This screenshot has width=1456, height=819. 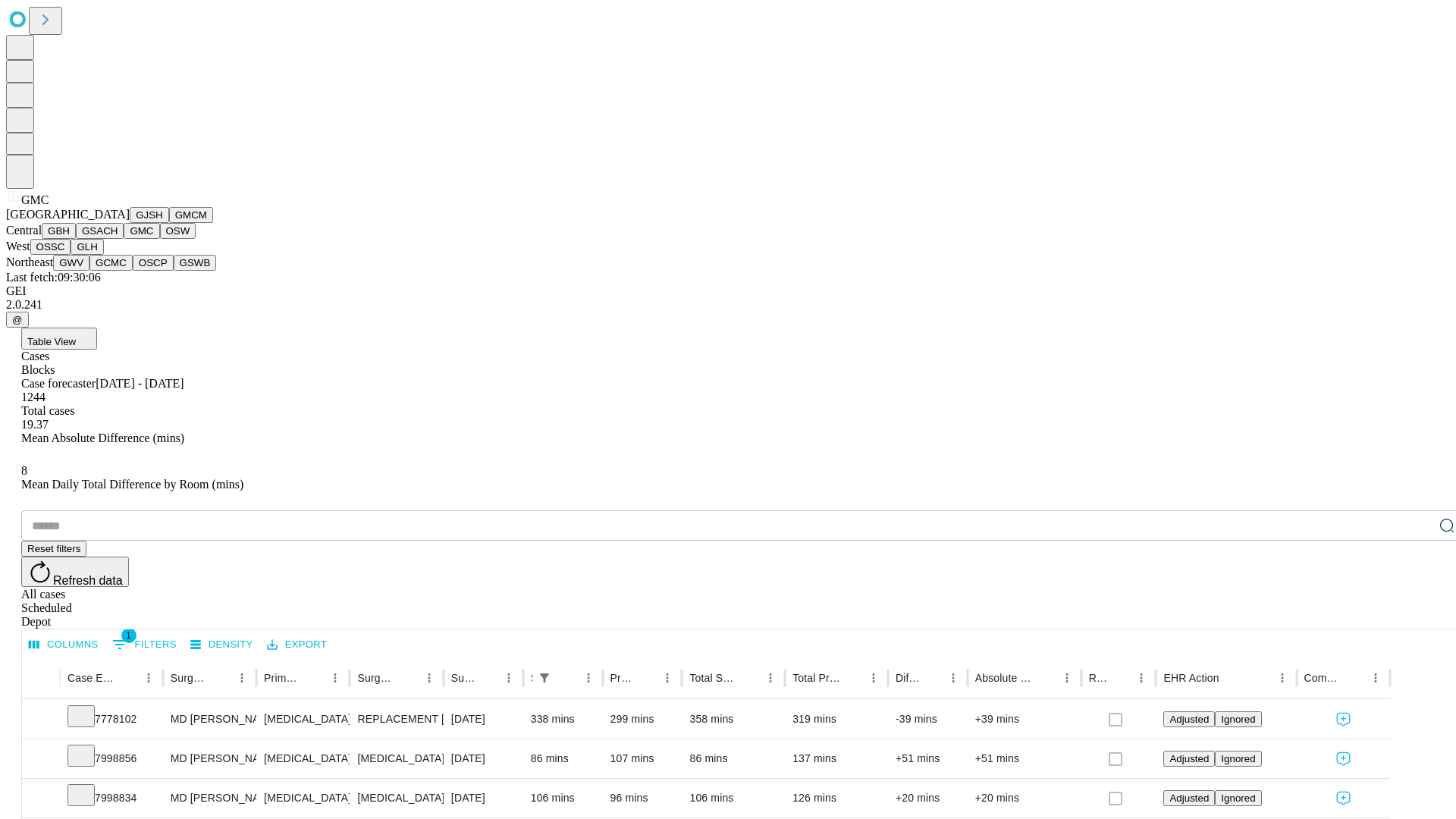 I want to click on span: West, so click(x=19, y=246).